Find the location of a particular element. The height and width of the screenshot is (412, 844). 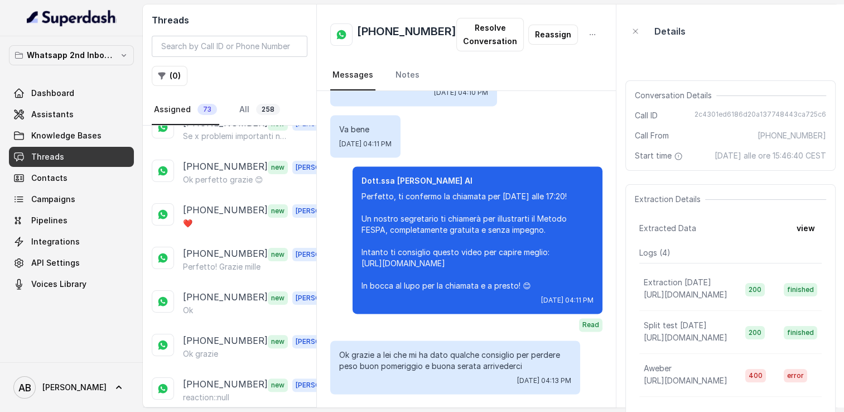

span: 258 is located at coordinates (268, 109).